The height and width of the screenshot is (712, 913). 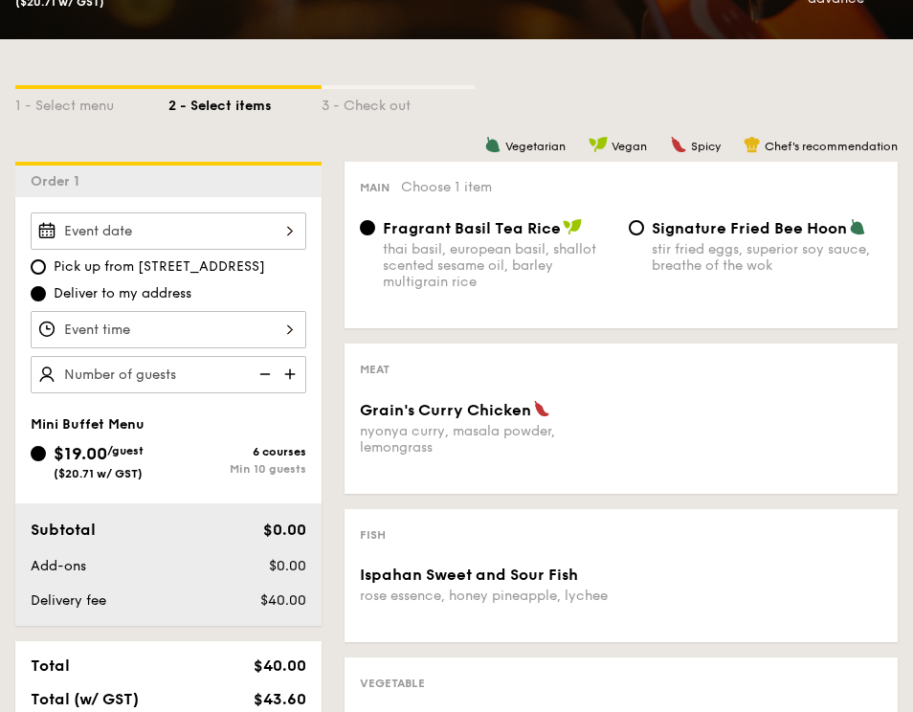 I want to click on span: /guest, so click(x=125, y=451).